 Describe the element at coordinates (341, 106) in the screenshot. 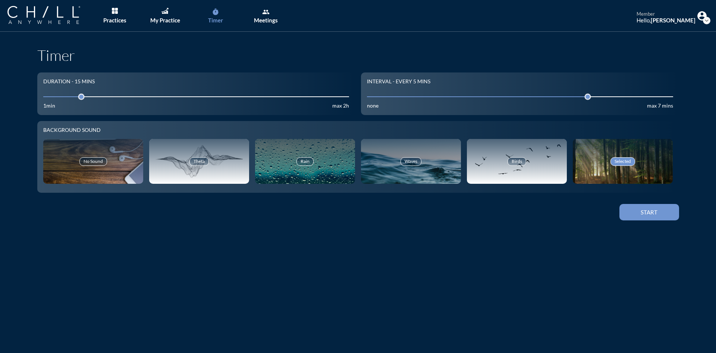

I see `div: max 2h` at that location.